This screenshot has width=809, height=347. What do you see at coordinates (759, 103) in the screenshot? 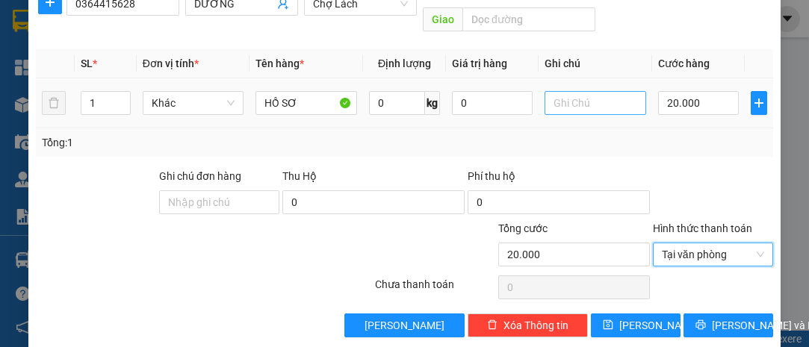
I see `button: plus` at bounding box center [759, 103].